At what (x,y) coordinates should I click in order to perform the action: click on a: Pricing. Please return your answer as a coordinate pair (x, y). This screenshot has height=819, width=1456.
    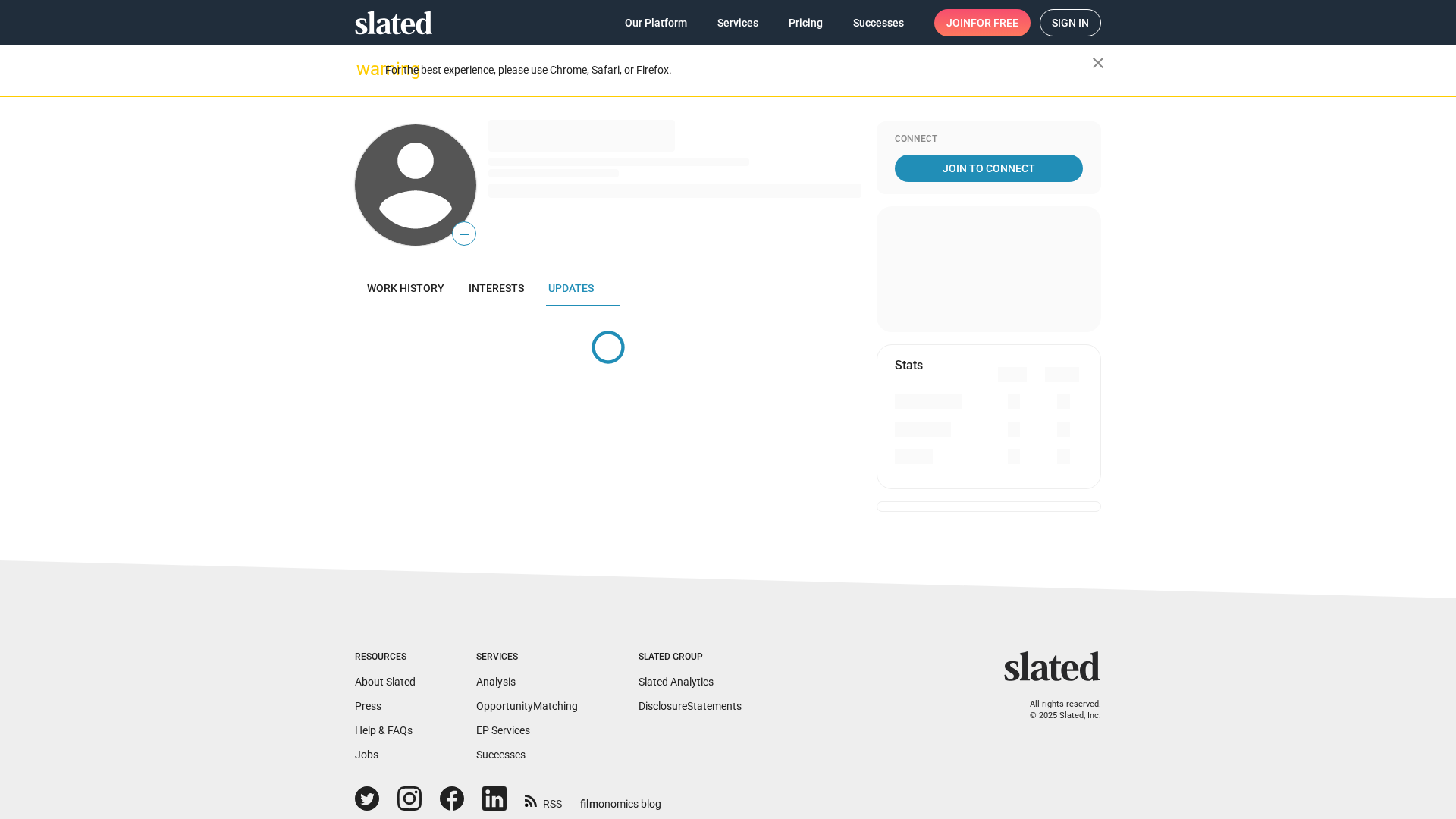
    Looking at the image, I should click on (805, 23).